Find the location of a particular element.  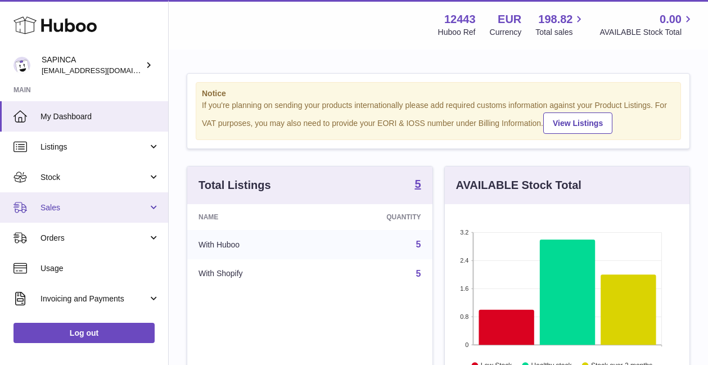

div: Currency is located at coordinates (506, 32).